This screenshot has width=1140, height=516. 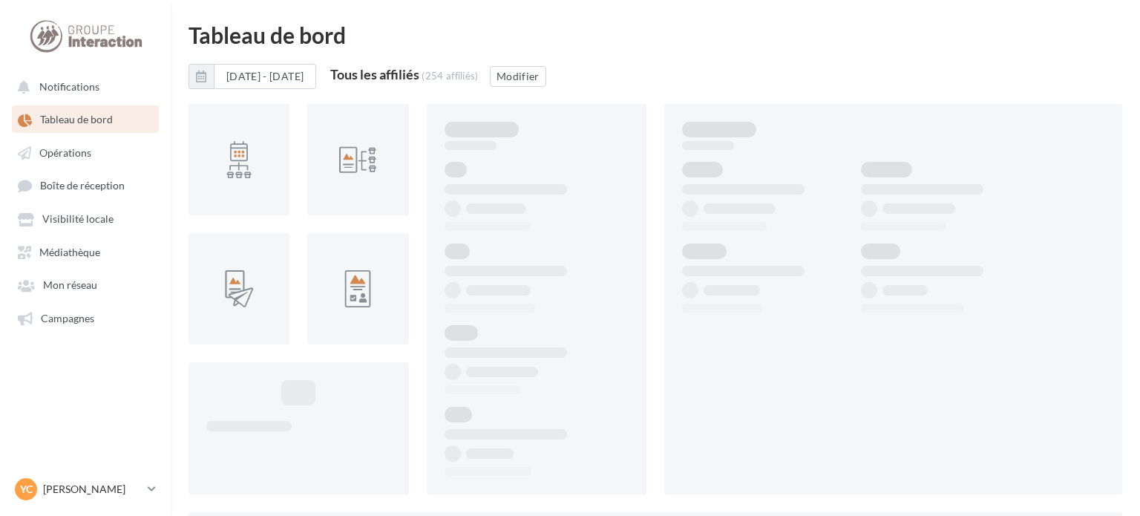 I want to click on div: Tous les affiliés, so click(x=375, y=74).